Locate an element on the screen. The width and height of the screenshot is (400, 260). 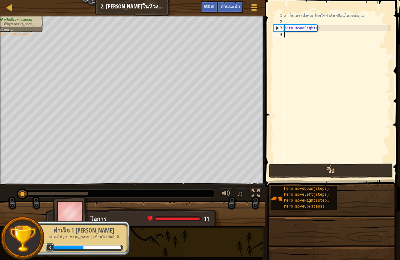
img: portrait.png is located at coordinates (277, 199).